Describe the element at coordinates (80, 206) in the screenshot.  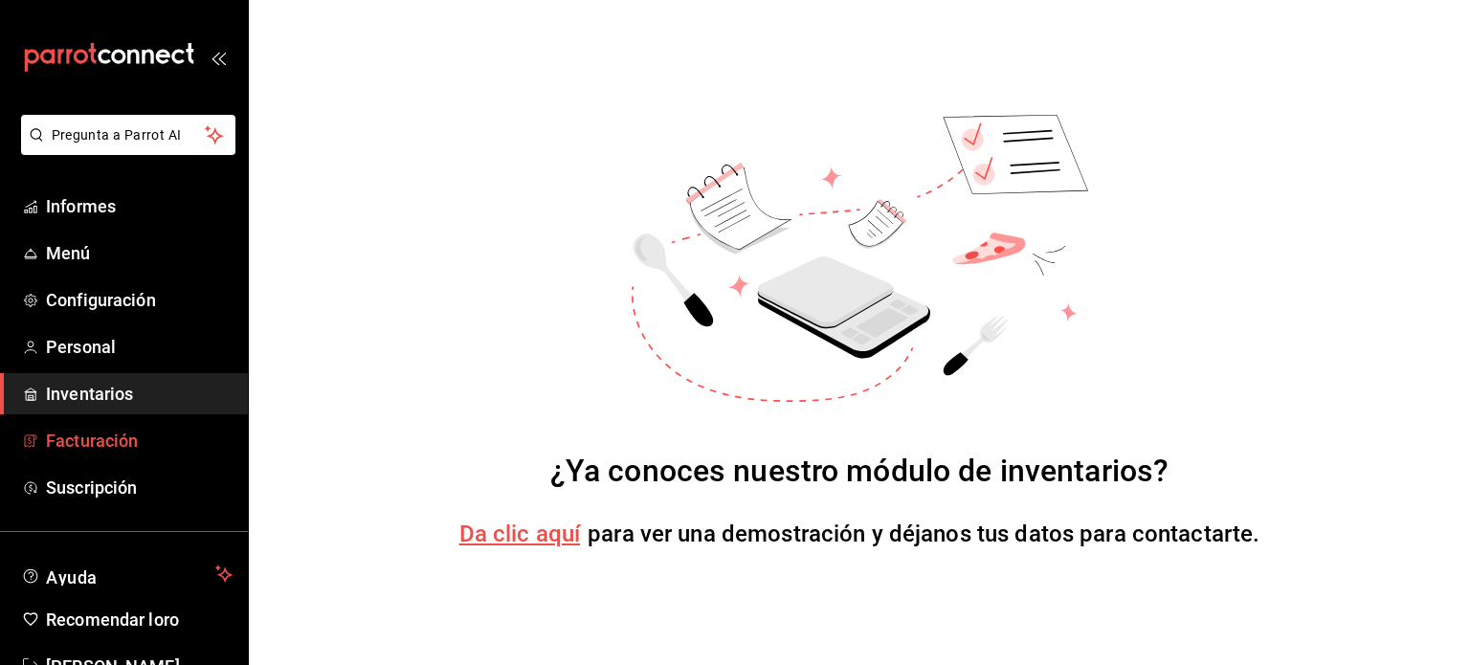
I see `font: Informes` at that location.